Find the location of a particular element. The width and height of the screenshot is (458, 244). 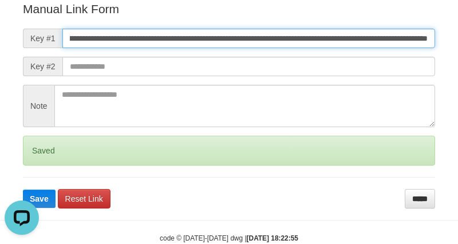

a: Reset Link is located at coordinates (84, 199).